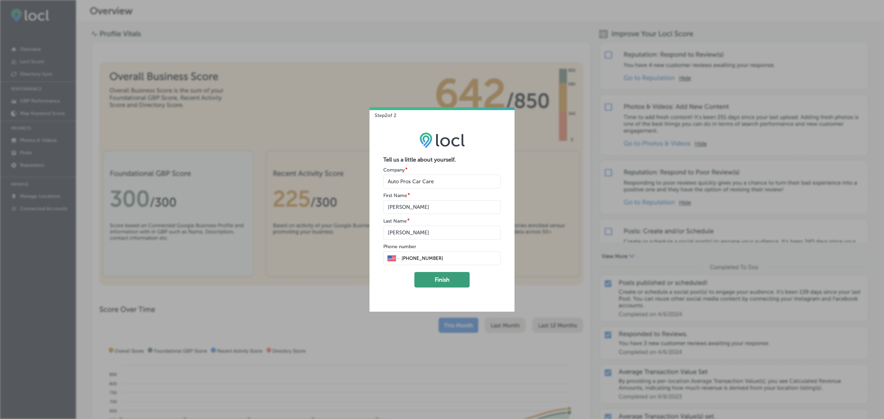 The width and height of the screenshot is (884, 419). What do you see at coordinates (383, 113) in the screenshot?
I see `p: Step 2 of 2` at bounding box center [383, 113].